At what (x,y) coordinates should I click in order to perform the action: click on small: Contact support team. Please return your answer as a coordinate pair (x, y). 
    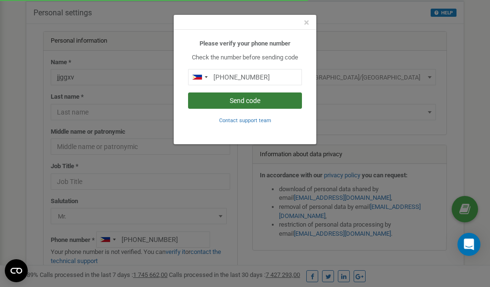
    Looking at the image, I should click on (245, 120).